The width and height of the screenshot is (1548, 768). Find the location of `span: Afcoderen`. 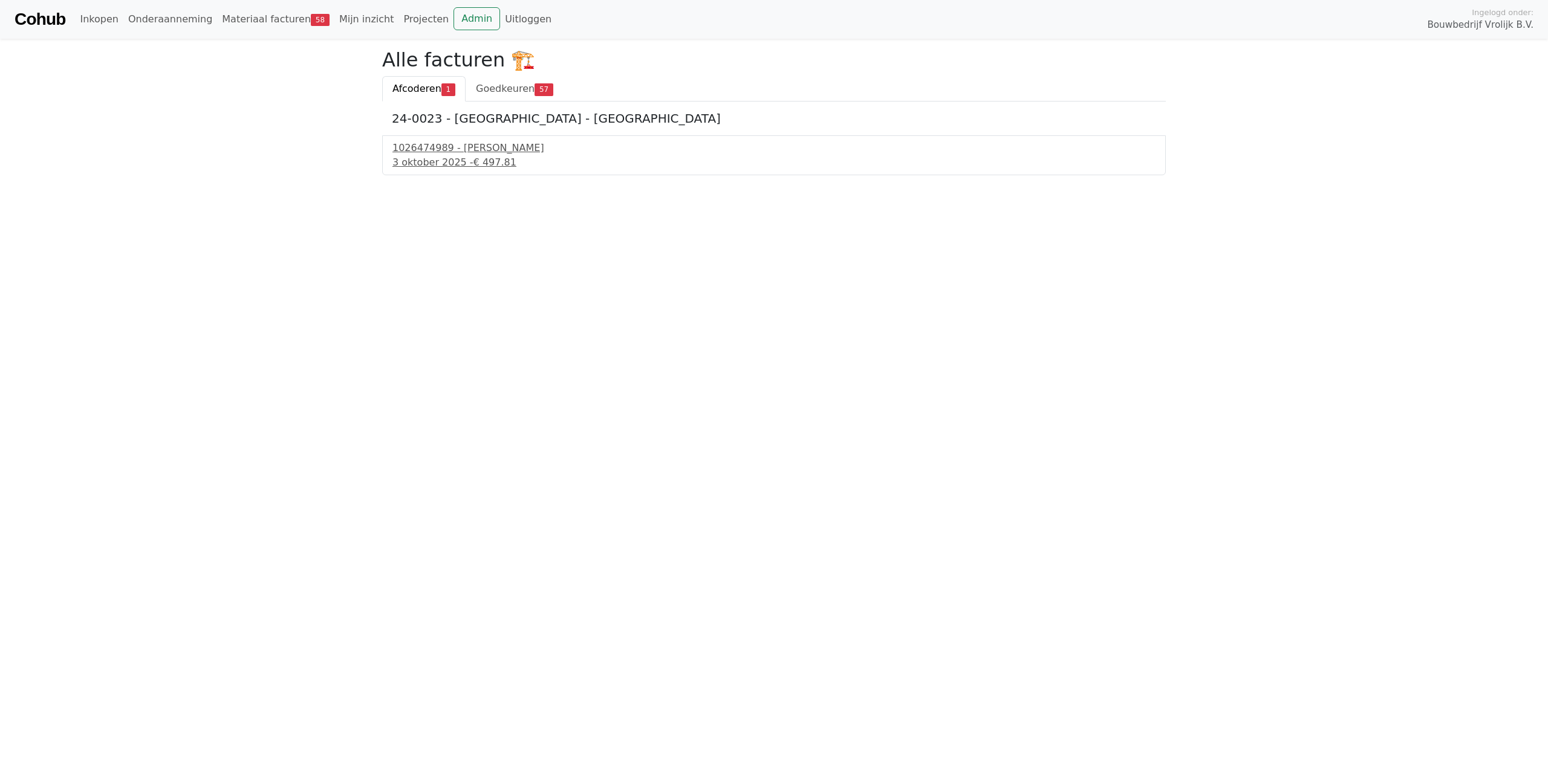

span: Afcoderen is located at coordinates (417, 88).